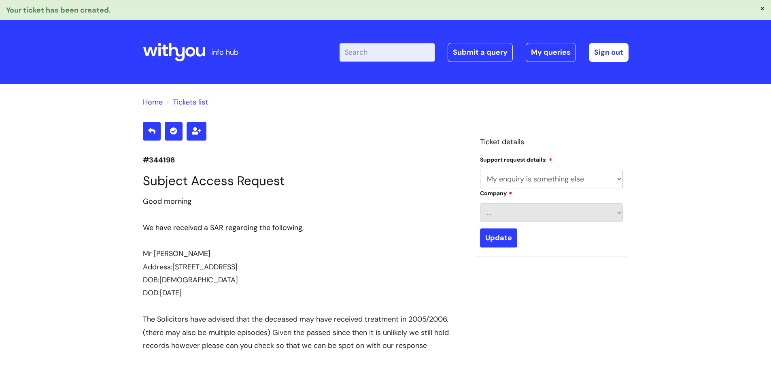  What do you see at coordinates (387, 52) in the screenshot?
I see `input: Search` at bounding box center [387, 52].